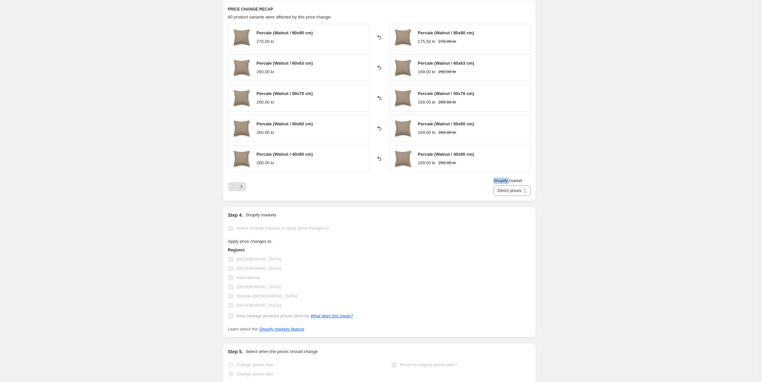  Describe the element at coordinates (236, 215) in the screenshot. I see `h2: Step 4.` at that location.